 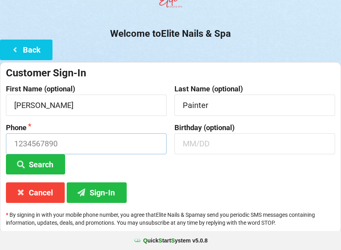 I want to click on img: favicon.ico, so click(x=137, y=240).